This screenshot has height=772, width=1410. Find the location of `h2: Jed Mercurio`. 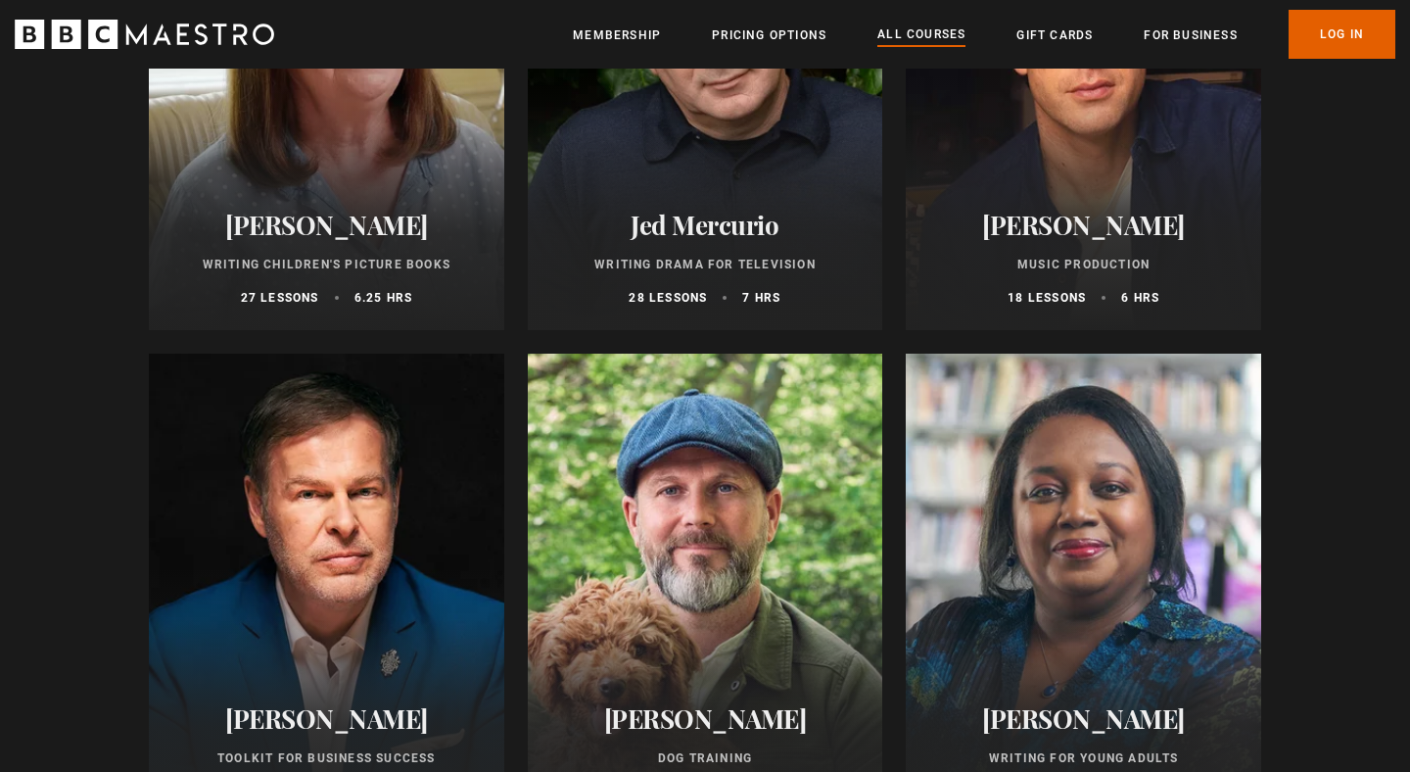

h2: Jed Mercurio is located at coordinates (705, 224).